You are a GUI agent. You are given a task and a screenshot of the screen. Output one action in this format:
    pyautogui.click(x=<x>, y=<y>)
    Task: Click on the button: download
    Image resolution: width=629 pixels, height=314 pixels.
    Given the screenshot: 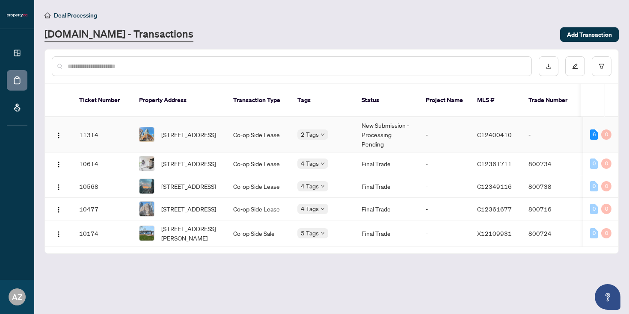 What is the action you would take?
    pyautogui.click(x=548, y=66)
    